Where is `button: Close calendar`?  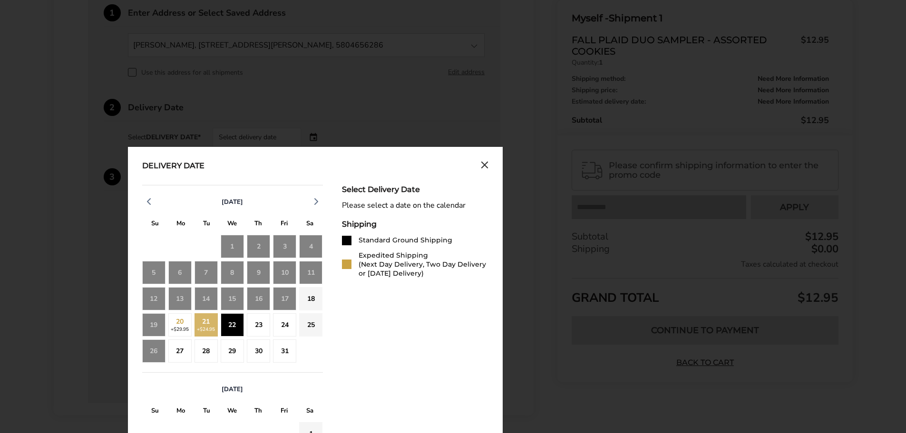
button: Close calendar is located at coordinates (484, 166).